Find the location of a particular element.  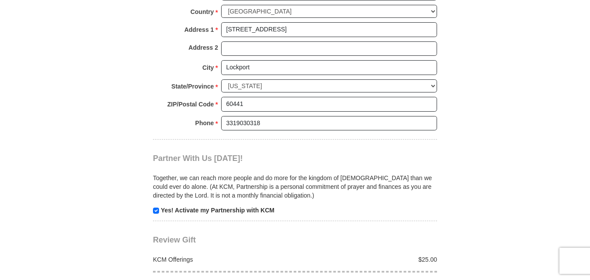

strong: Address 1 is located at coordinates (199, 30).